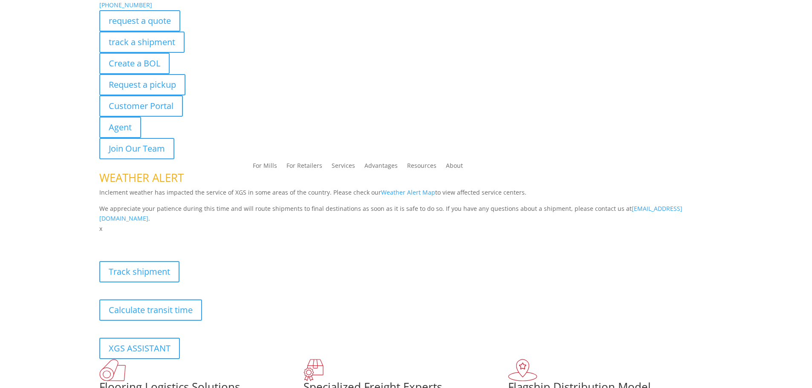 The width and height of the screenshot is (812, 388). Describe the element at coordinates (454, 168) in the screenshot. I see `a: About` at that location.